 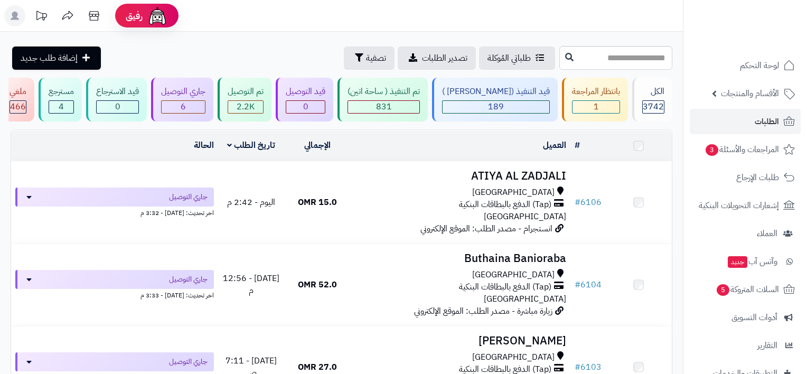 I want to click on a: العميل, so click(x=555, y=145).